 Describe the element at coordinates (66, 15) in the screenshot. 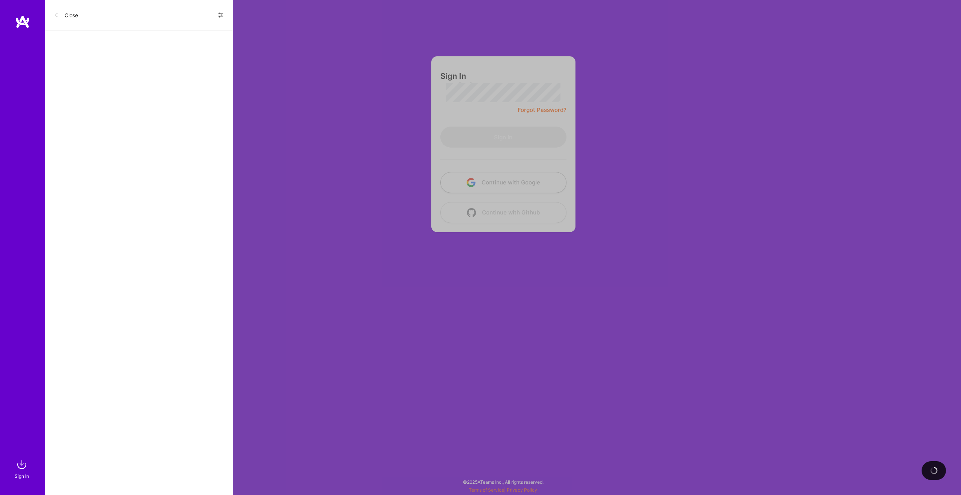

I see `button: Close` at that location.